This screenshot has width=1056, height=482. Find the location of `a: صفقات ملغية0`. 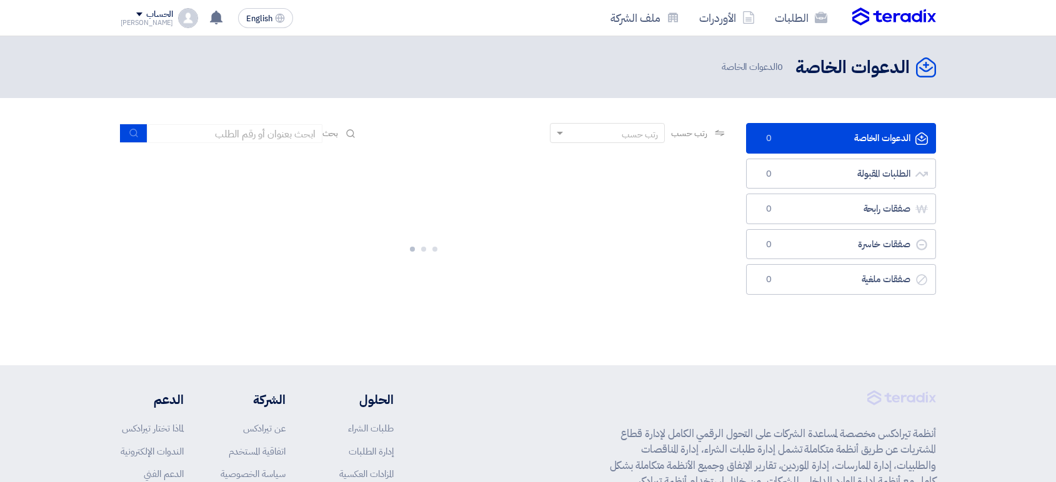

a: صفقات ملغية0 is located at coordinates (841, 279).